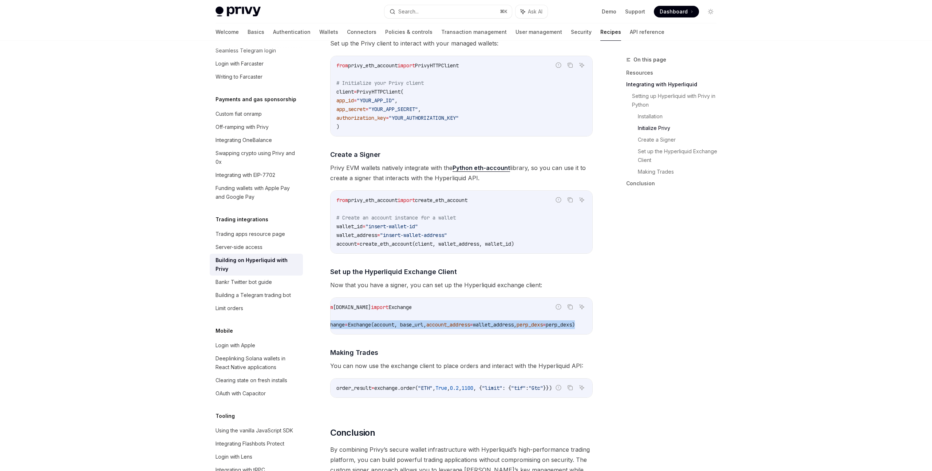 The height and width of the screenshot is (471, 932). Describe the element at coordinates (333, 325) in the screenshot. I see `span: exchange` at that location.